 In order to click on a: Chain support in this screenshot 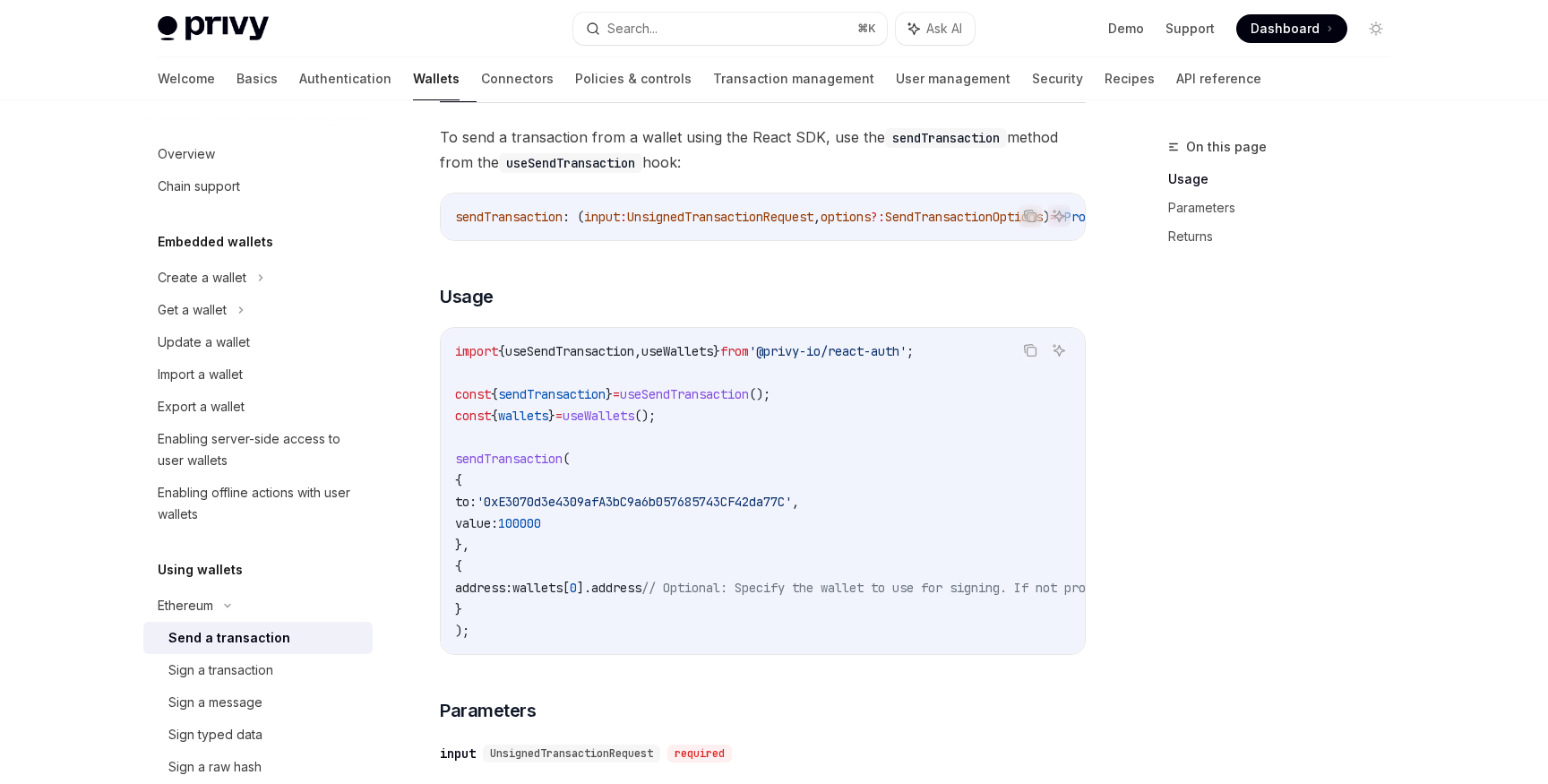, I will do `click(258, 186)`.